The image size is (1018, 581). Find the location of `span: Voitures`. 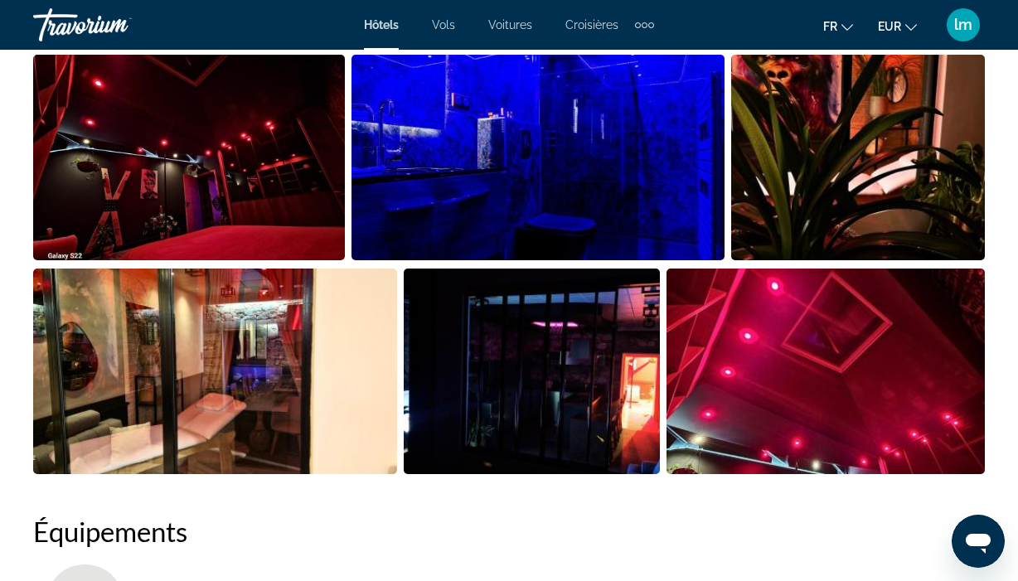

span: Voitures is located at coordinates (510, 25).